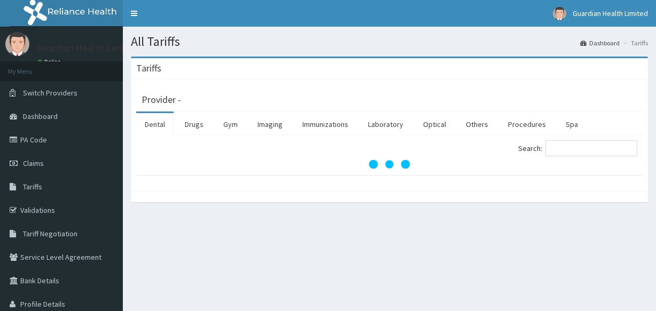 The width and height of the screenshot is (656, 311). Describe the element at coordinates (577, 148) in the screenshot. I see `label: Search:` at that location.